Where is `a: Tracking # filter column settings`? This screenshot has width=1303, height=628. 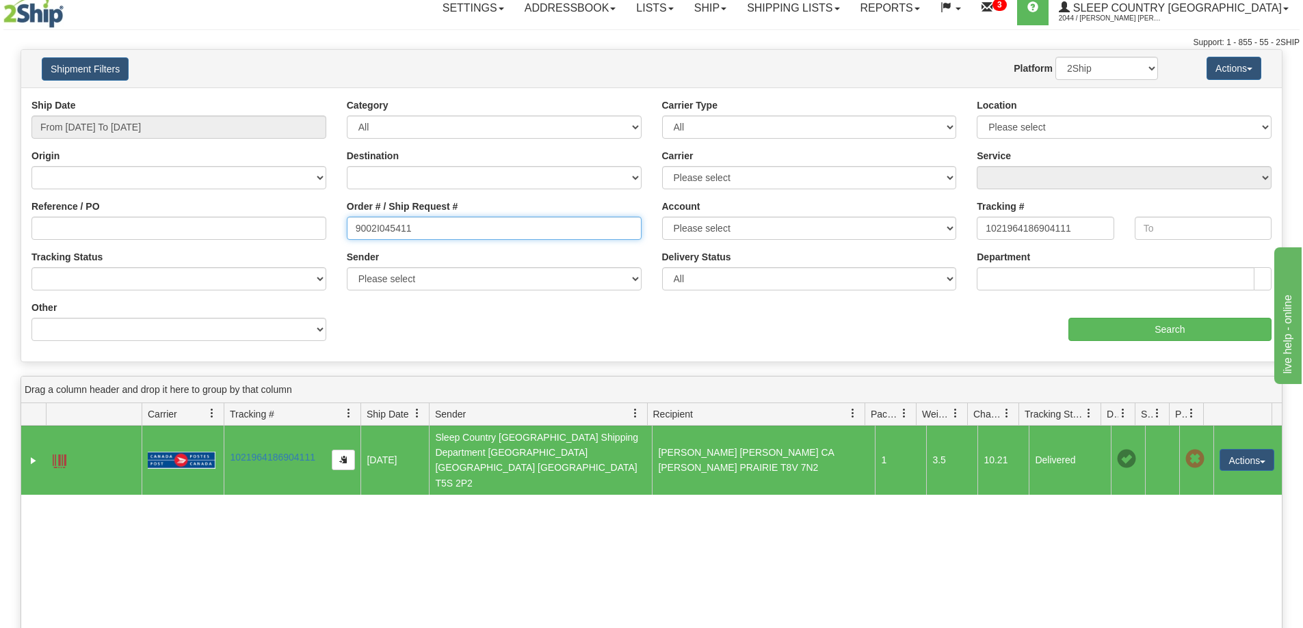
a: Tracking # filter column settings is located at coordinates (349, 414).